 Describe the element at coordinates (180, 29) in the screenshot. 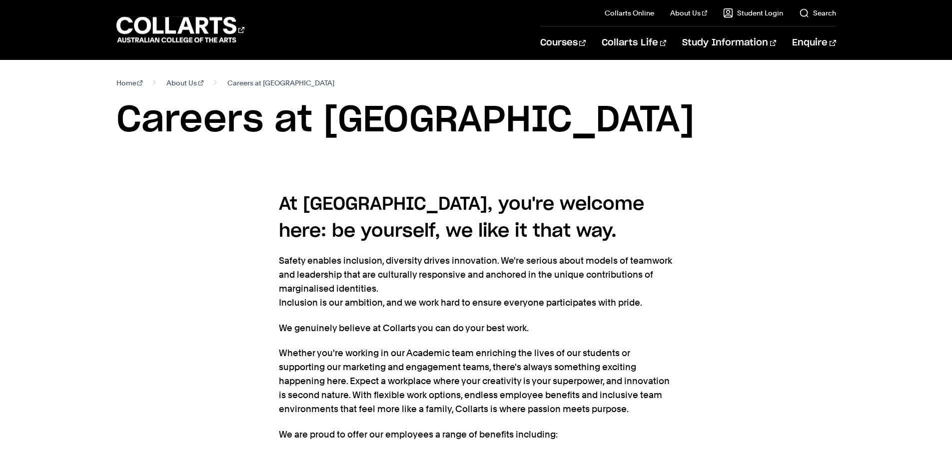

I see `div: Go to homepage` at that location.